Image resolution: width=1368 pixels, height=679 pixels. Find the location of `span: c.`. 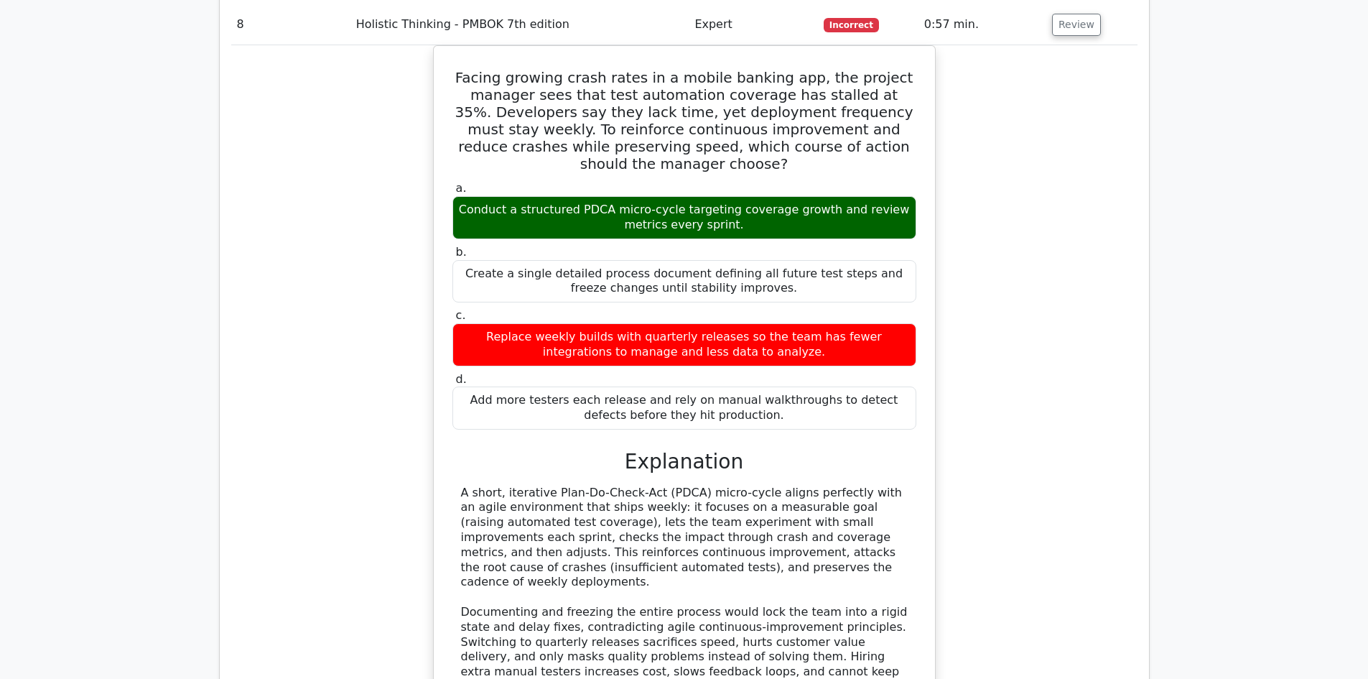

span: c. is located at coordinates (461, 315).